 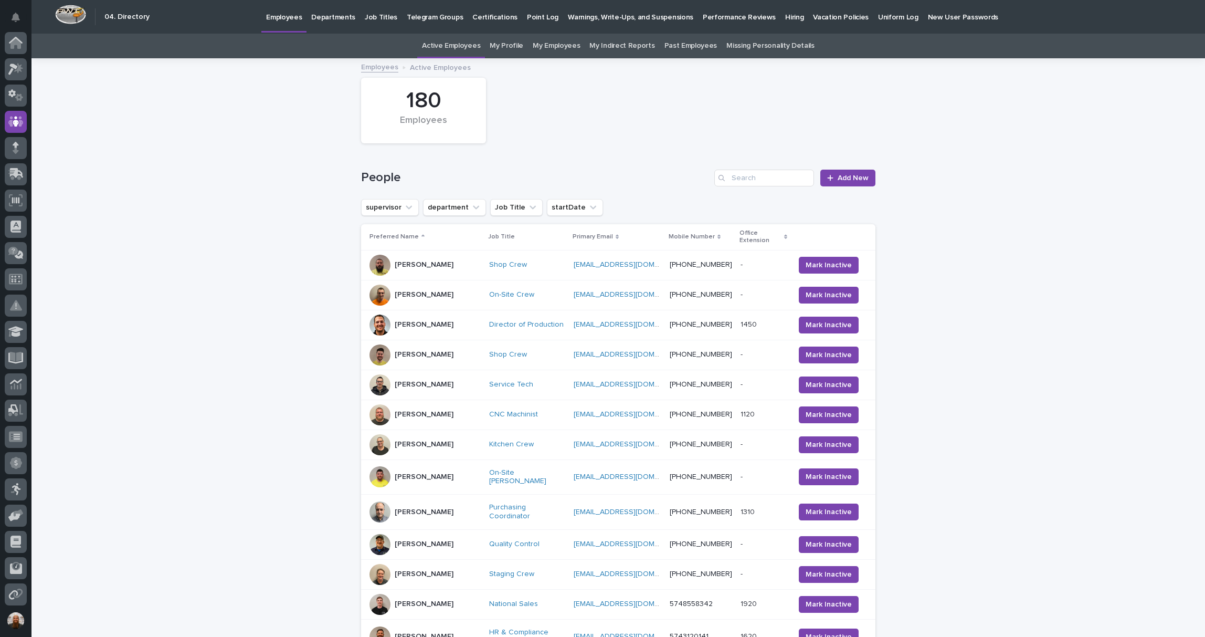 I want to click on button: startDate, so click(x=575, y=207).